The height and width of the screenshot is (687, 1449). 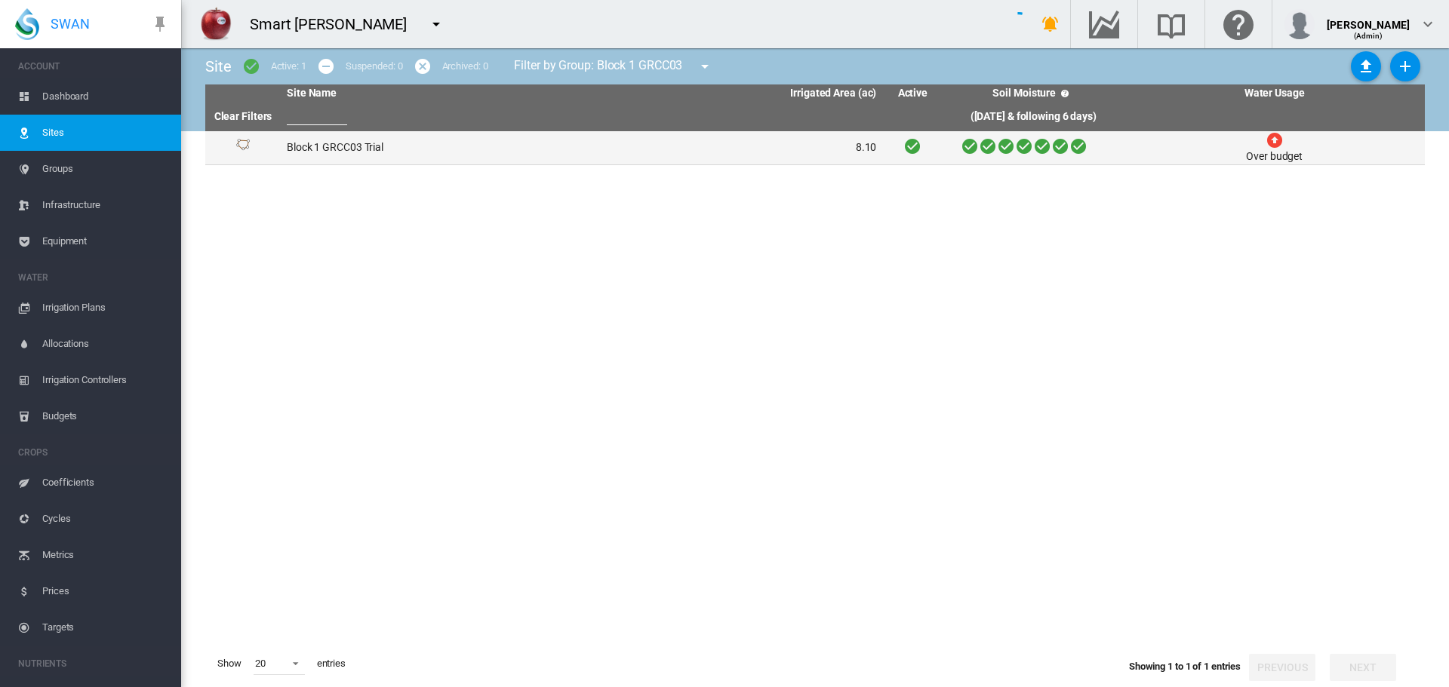 What do you see at coordinates (1185, 666) in the screenshot?
I see `span: Showing 1 to 1 of 1 entries` at bounding box center [1185, 666].